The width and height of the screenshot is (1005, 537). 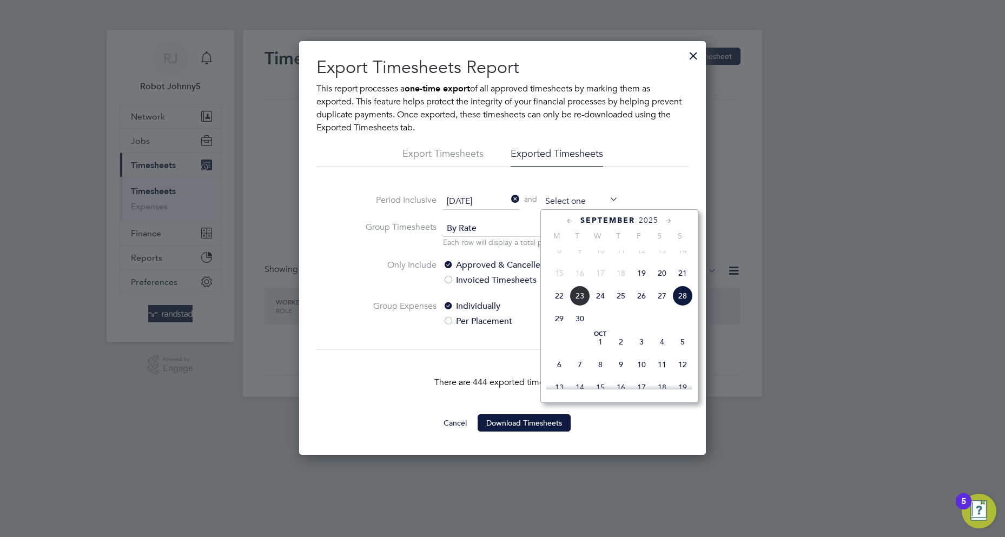 What do you see at coordinates (523, 242) in the screenshot?
I see `p: Each row will display a total per rate per worker` at bounding box center [523, 242].